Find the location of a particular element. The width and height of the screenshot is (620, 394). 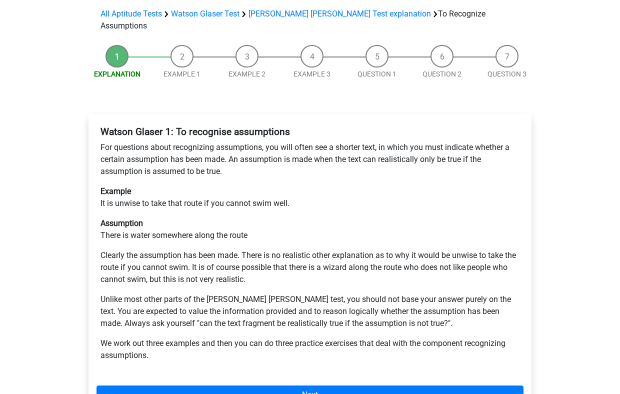

p: It is unwise to take that route if you cannot swim well. is located at coordinates (310, 198).